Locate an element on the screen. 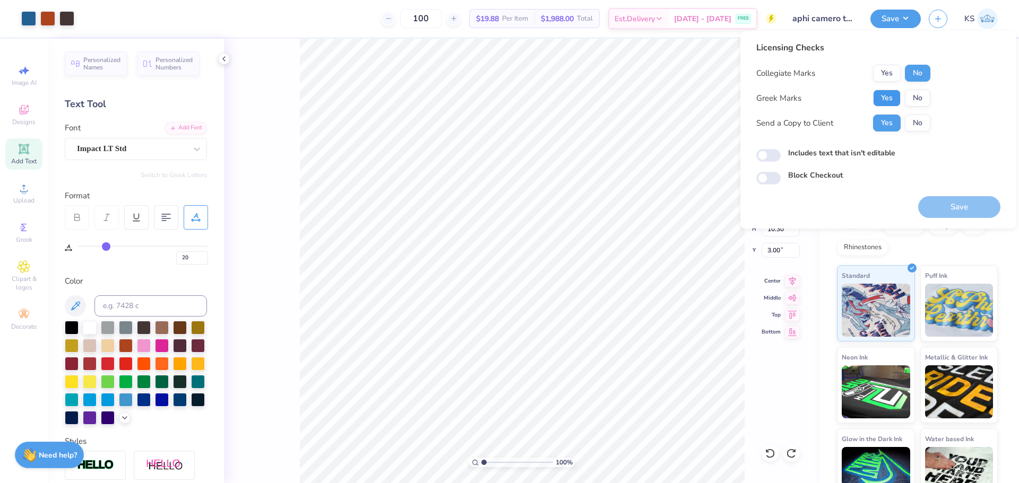 This screenshot has height=483, width=1019. span: Designs is located at coordinates (24, 122).